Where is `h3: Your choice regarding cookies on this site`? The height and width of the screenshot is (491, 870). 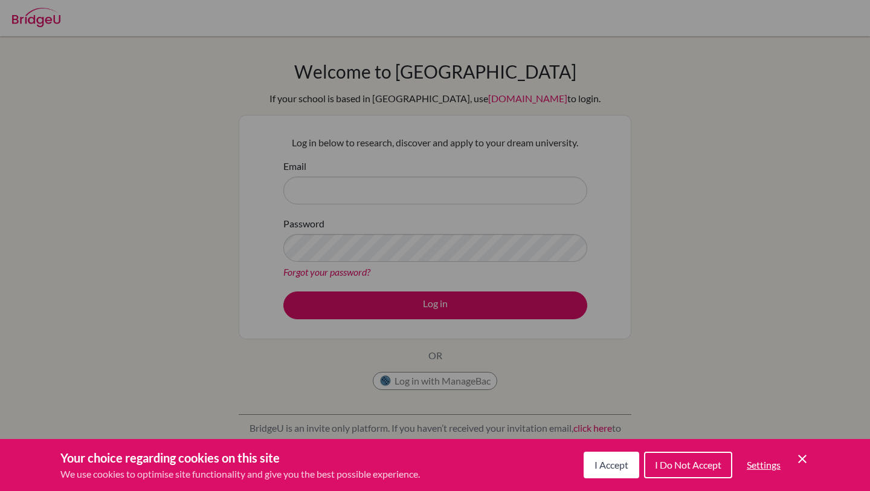
h3: Your choice regarding cookies on this site is located at coordinates (240, 457).